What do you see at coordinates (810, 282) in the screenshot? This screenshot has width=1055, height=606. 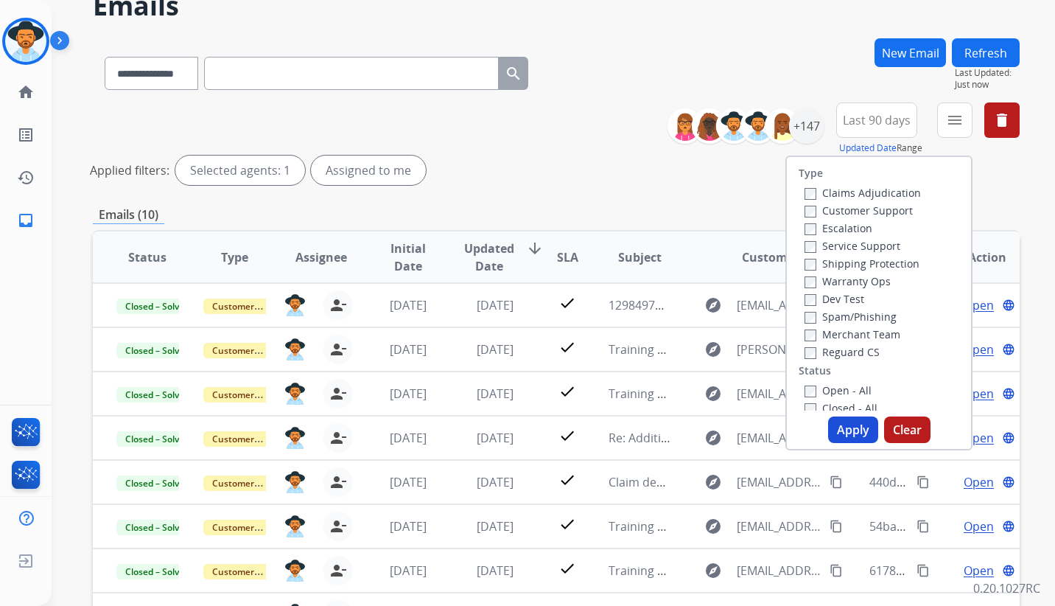 I see `input: Warranty Ops` at bounding box center [810, 282].